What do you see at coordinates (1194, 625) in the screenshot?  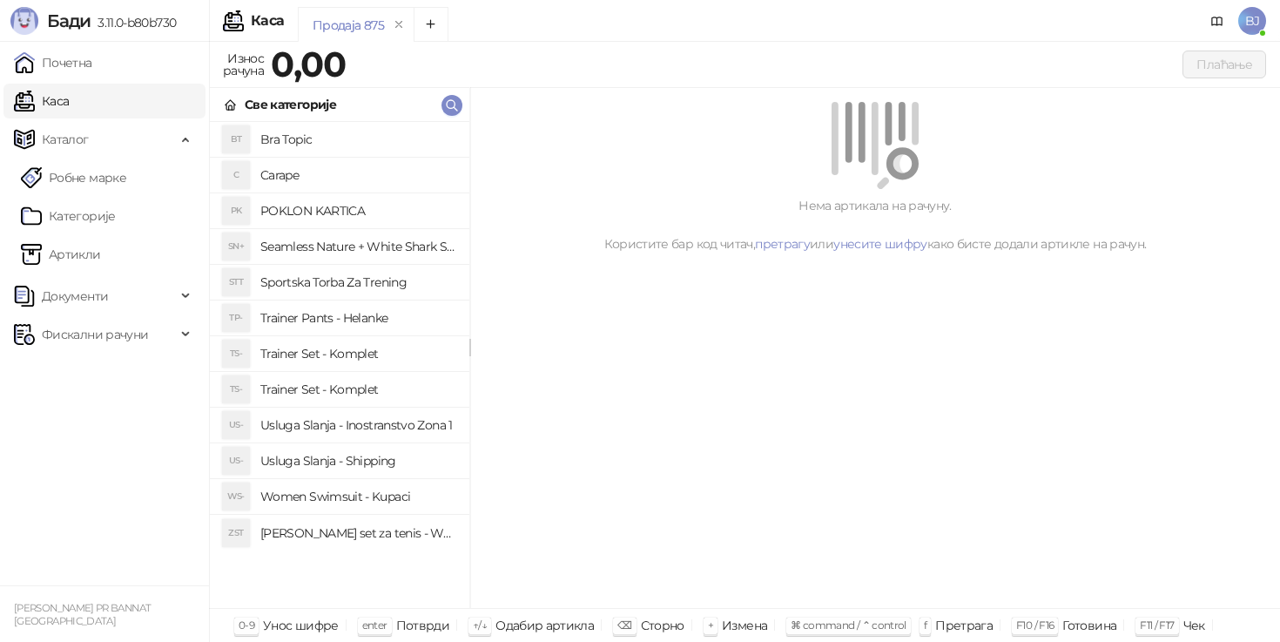 I see `div: Чек` at bounding box center [1194, 625].